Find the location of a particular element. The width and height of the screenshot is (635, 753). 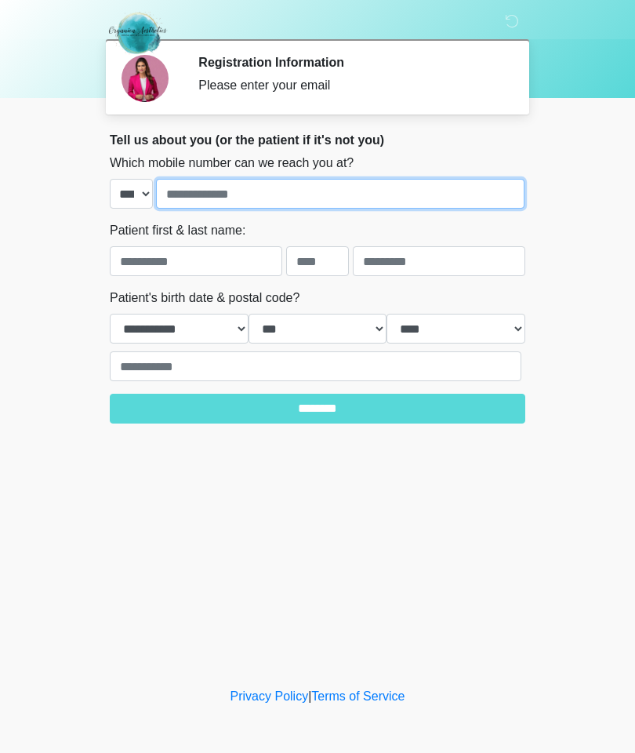

label: Patient first & last name: is located at coordinates (177, 231).